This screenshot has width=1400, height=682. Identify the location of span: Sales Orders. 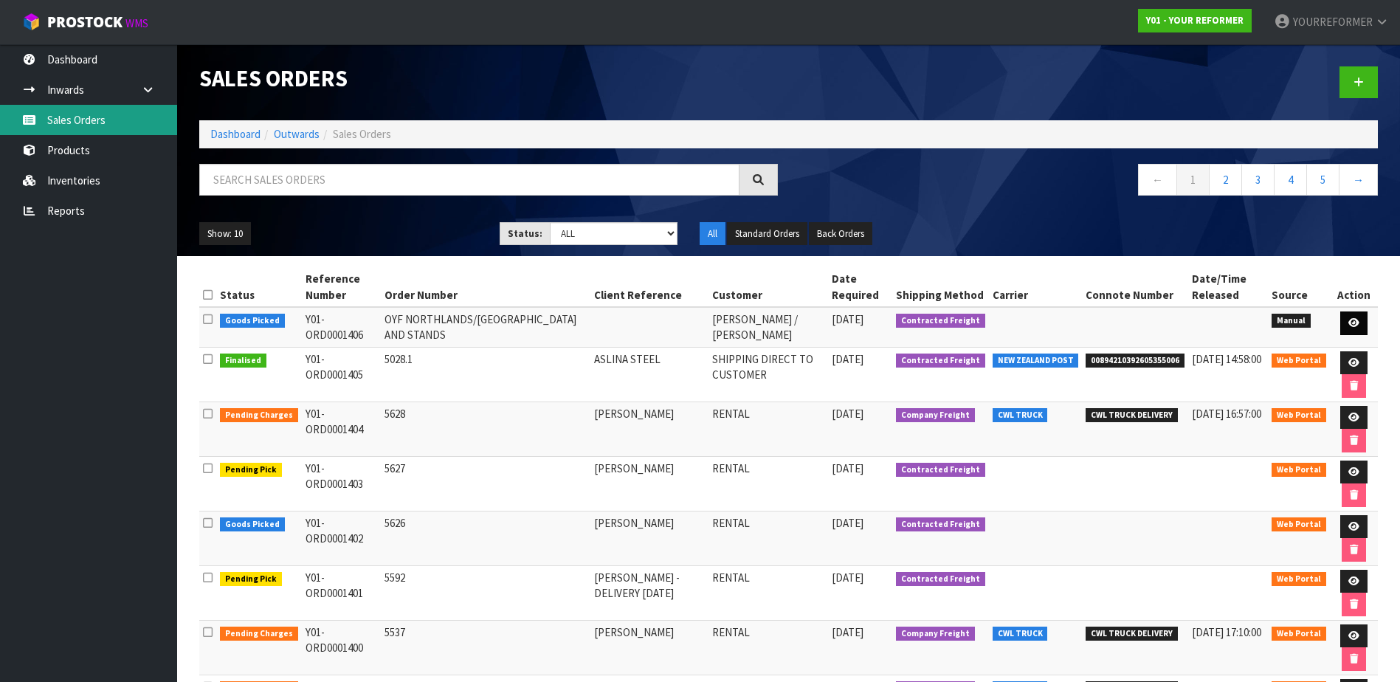
(362, 134).